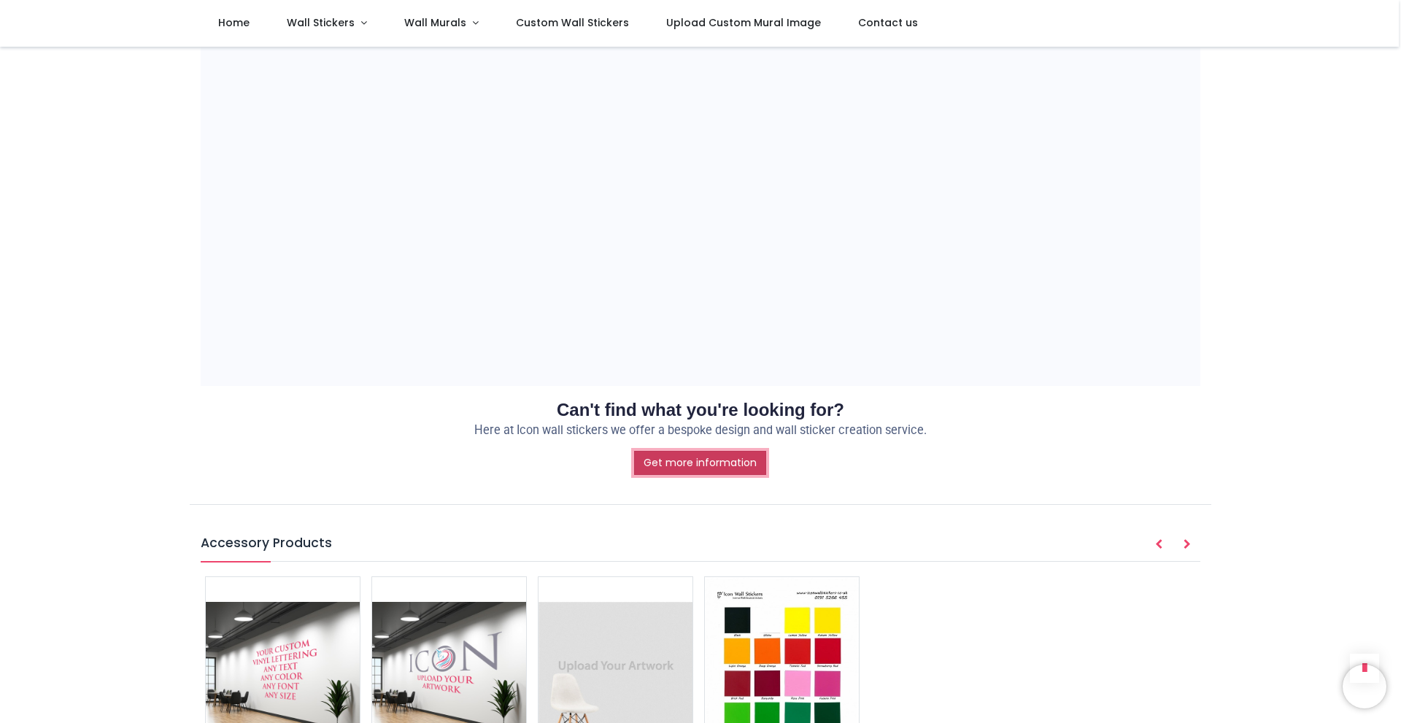  What do you see at coordinates (701, 548) in the screenshot?
I see `h5: Accessory Products` at bounding box center [701, 548].